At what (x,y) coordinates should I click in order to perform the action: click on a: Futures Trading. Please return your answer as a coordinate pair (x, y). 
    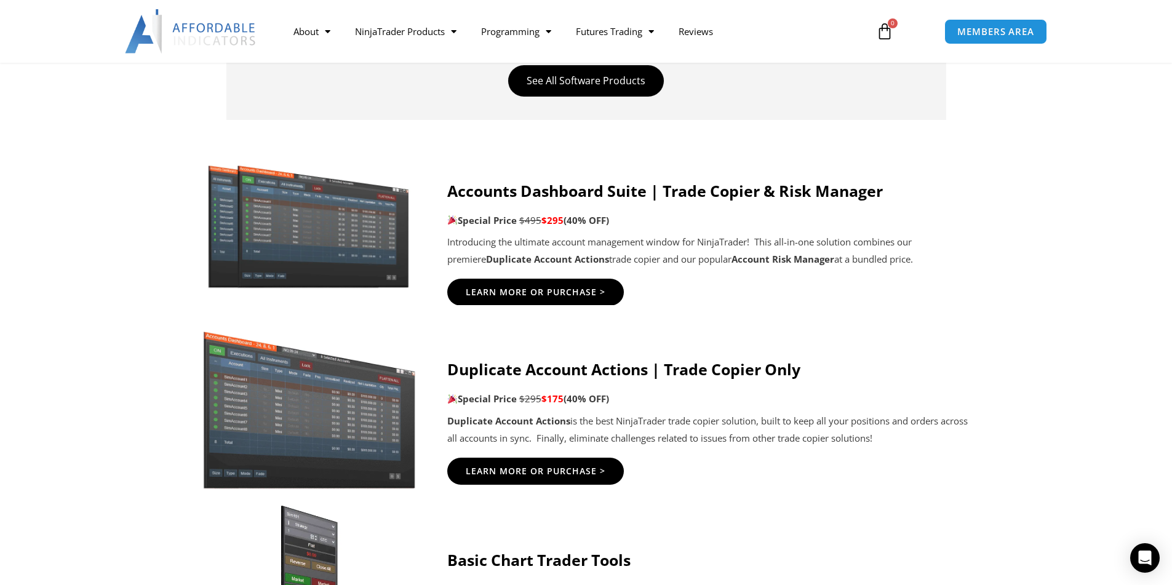
    Looking at the image, I should click on (615, 31).